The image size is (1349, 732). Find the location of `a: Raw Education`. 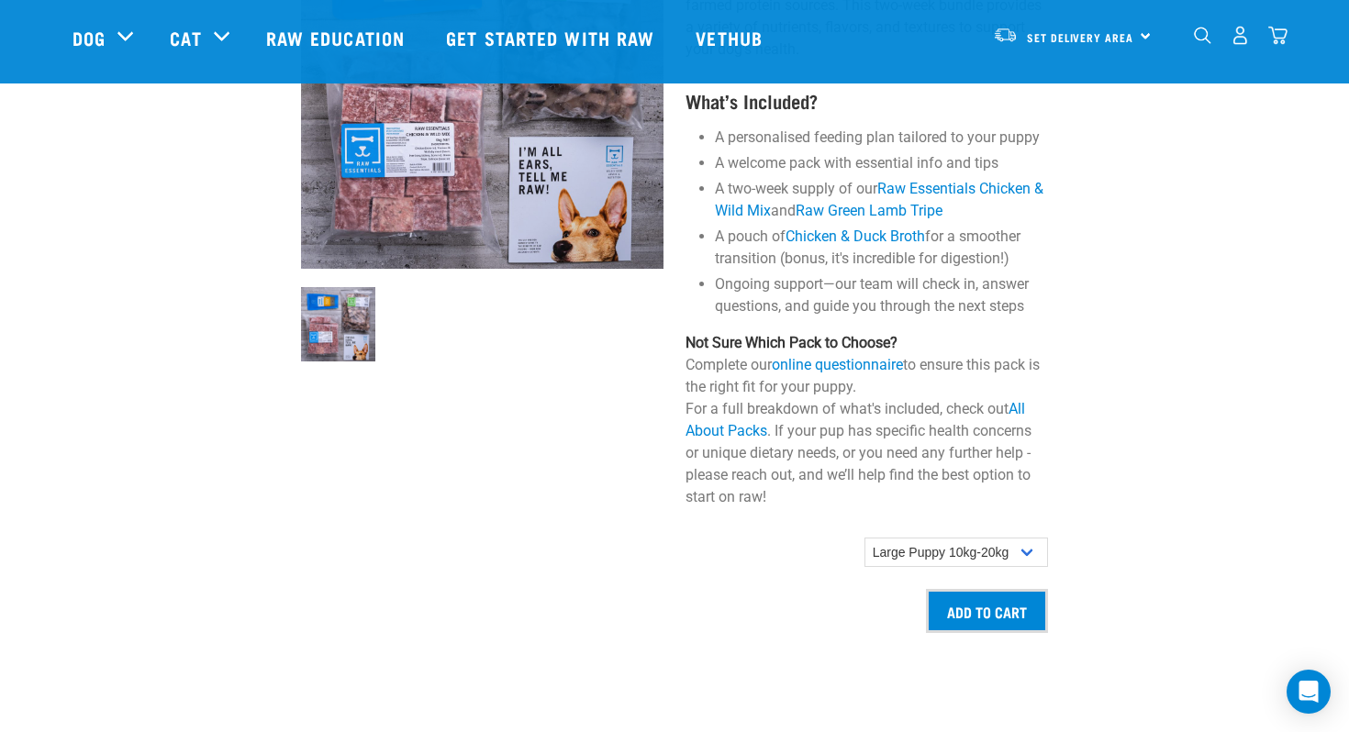

a: Raw Education is located at coordinates (338, 38).